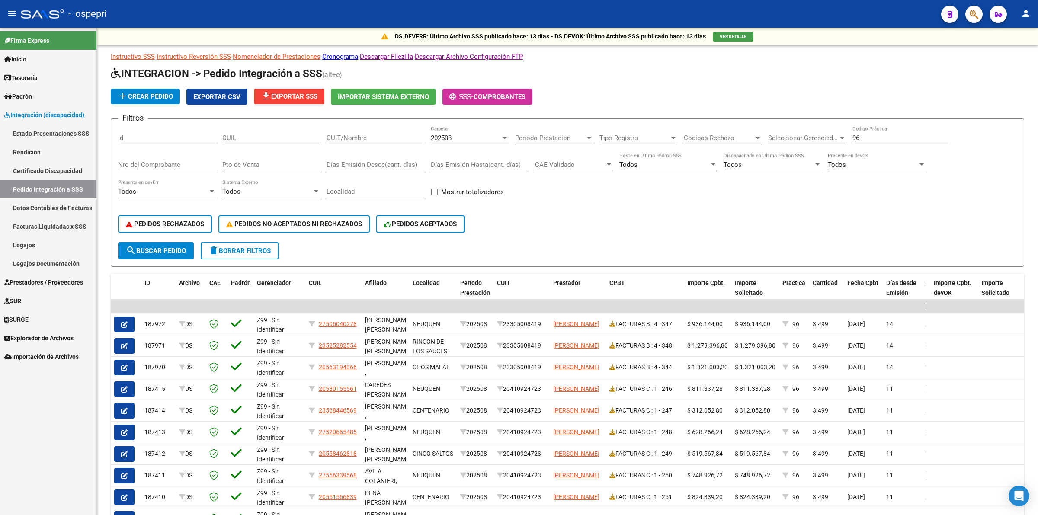  Describe the element at coordinates (289, 96) in the screenshot. I see `span: Exportar SSS` at that location.